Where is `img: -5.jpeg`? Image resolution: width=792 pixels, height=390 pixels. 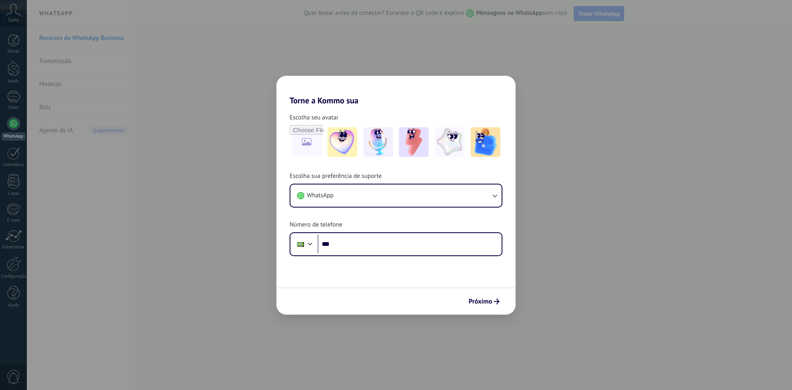
img: -5.jpeg is located at coordinates (485, 142).